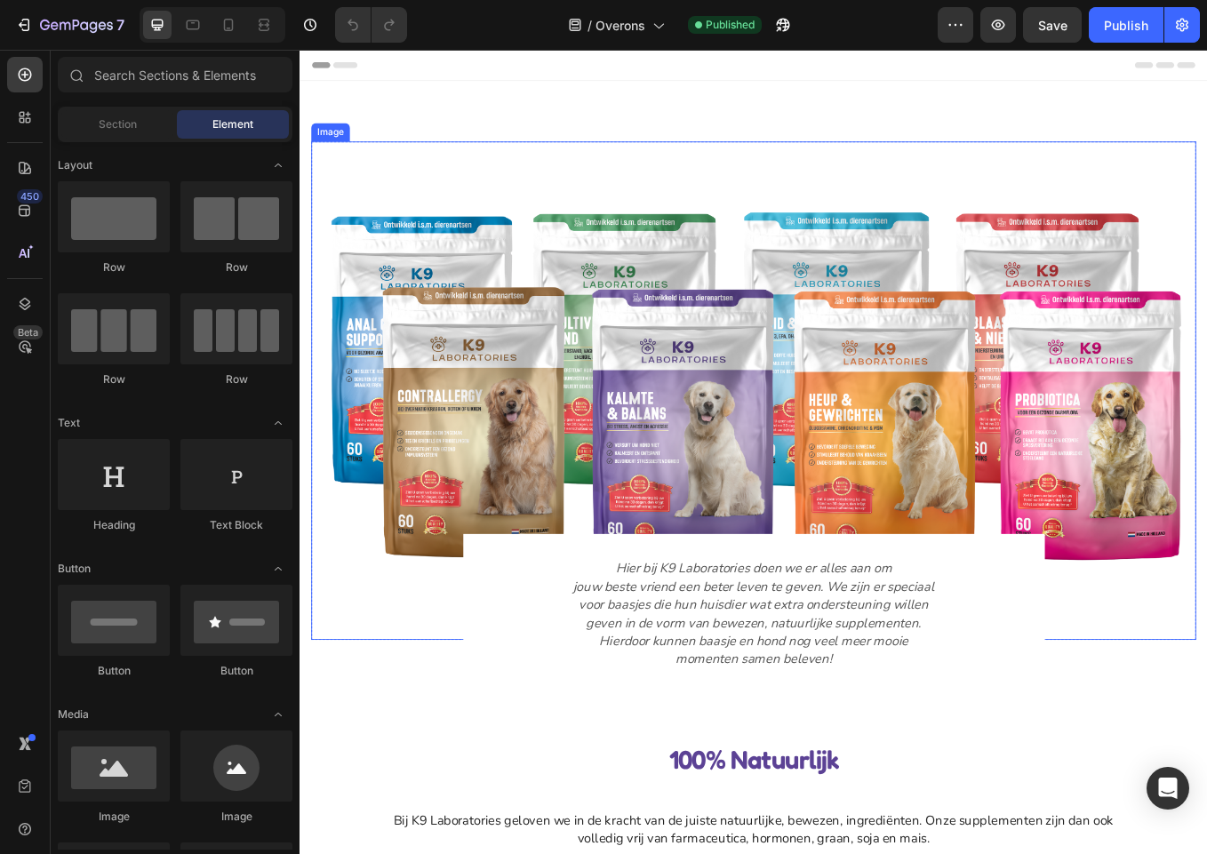 This screenshot has width=1207, height=854. What do you see at coordinates (29, 196) in the screenshot?
I see `div: 450` at bounding box center [29, 196].